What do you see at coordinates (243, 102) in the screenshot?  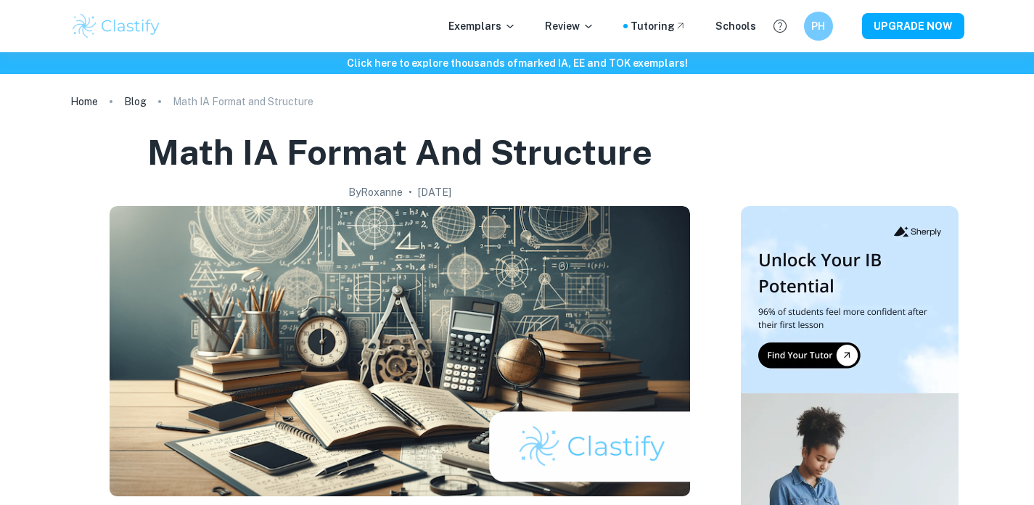 I see `p: Math IA Format and Structure` at bounding box center [243, 102].